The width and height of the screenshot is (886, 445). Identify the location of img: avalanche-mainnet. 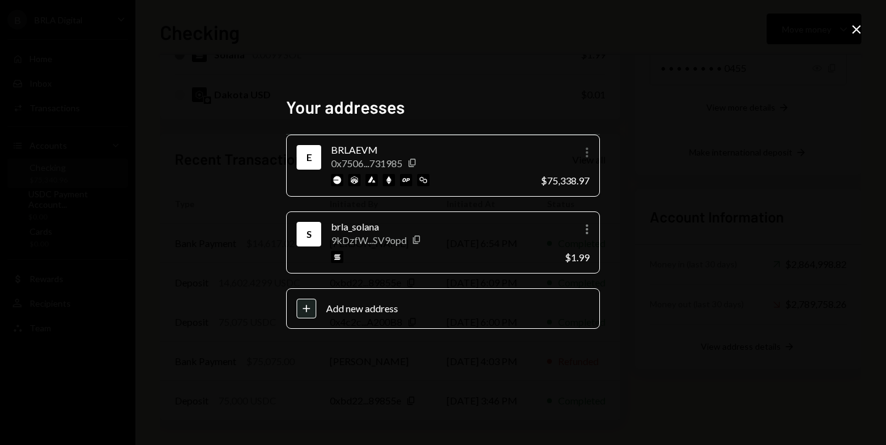
(371, 180).